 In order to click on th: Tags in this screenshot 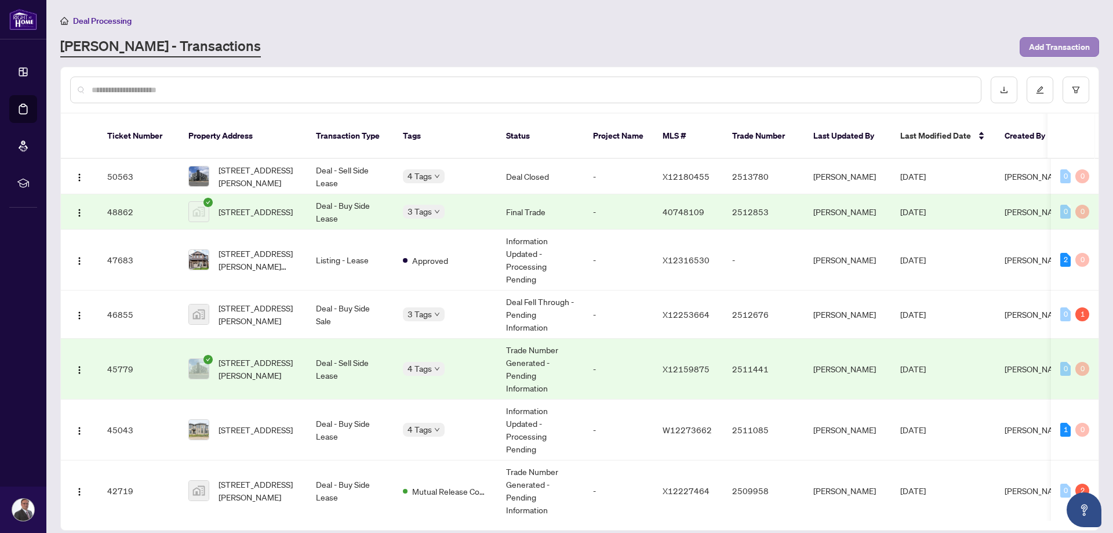, I will do `click(445, 136)`.